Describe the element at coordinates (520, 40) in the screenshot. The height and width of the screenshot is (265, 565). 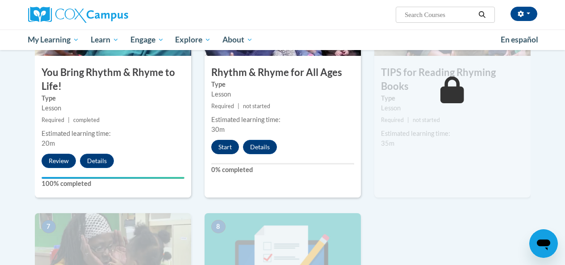
I see `a: En español` at that location.